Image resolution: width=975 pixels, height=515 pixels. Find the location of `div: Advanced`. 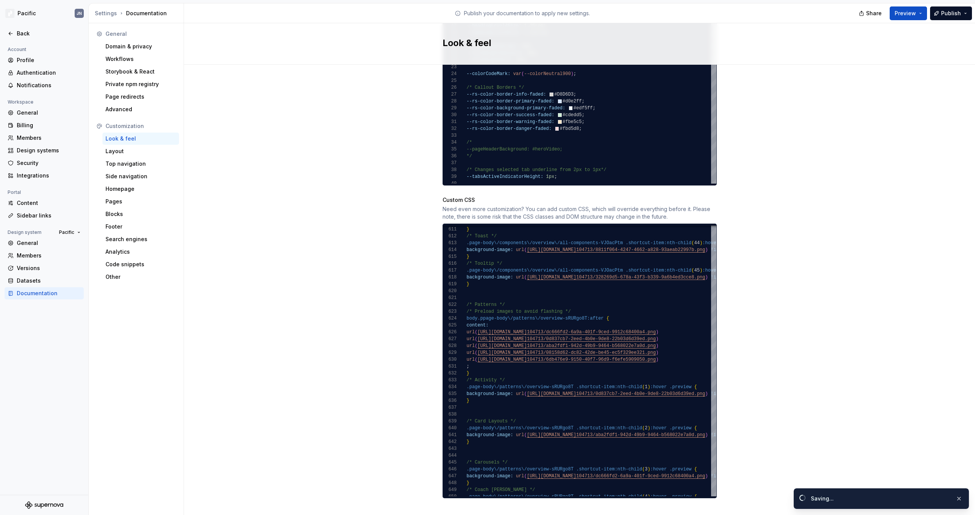

div: Advanced is located at coordinates (141, 109).